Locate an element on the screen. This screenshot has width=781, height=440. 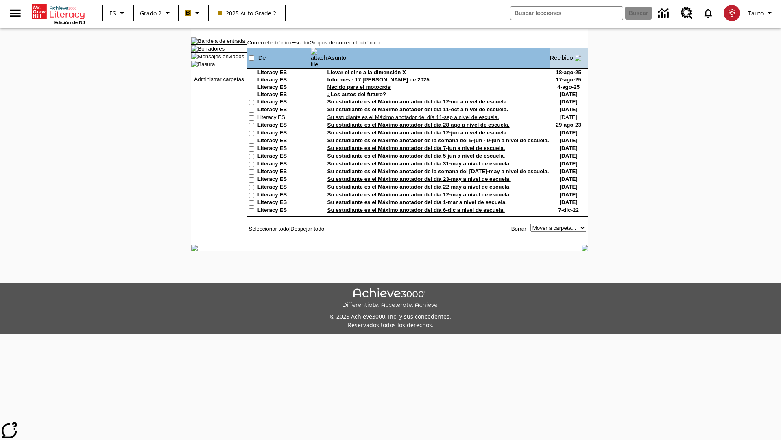
input: Buscar campo is located at coordinates (567, 13).